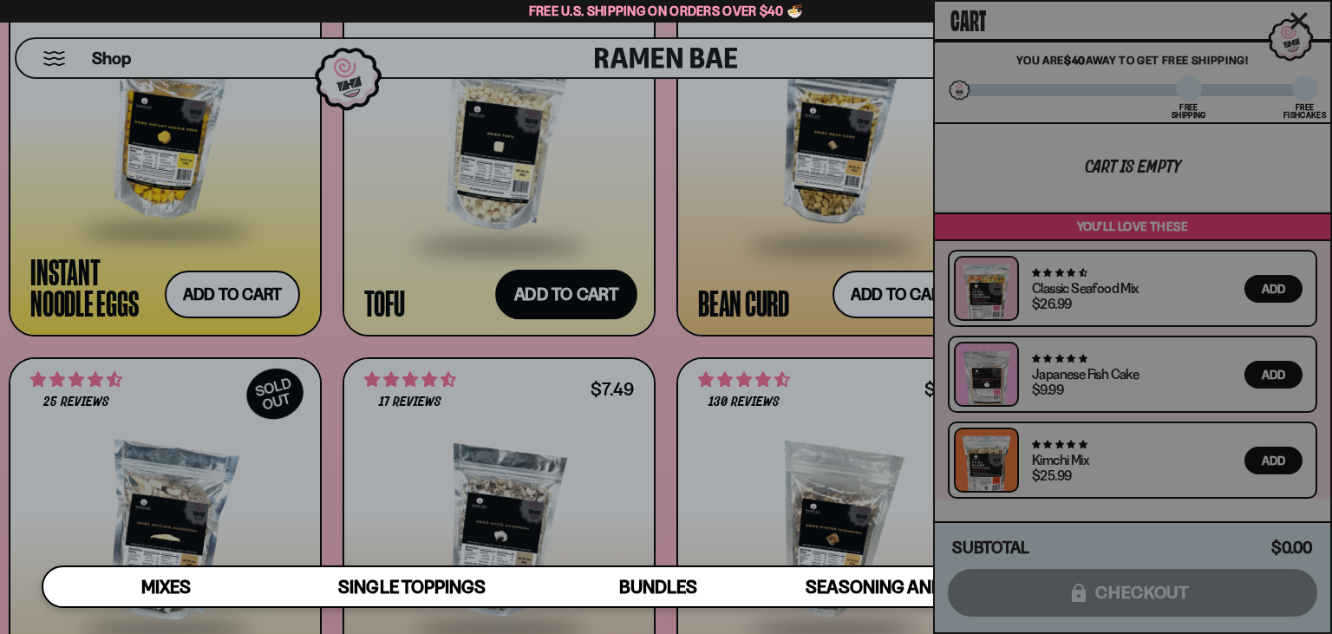 This screenshot has height=634, width=1332. I want to click on span: Seasoning and Sauce, so click(904, 586).